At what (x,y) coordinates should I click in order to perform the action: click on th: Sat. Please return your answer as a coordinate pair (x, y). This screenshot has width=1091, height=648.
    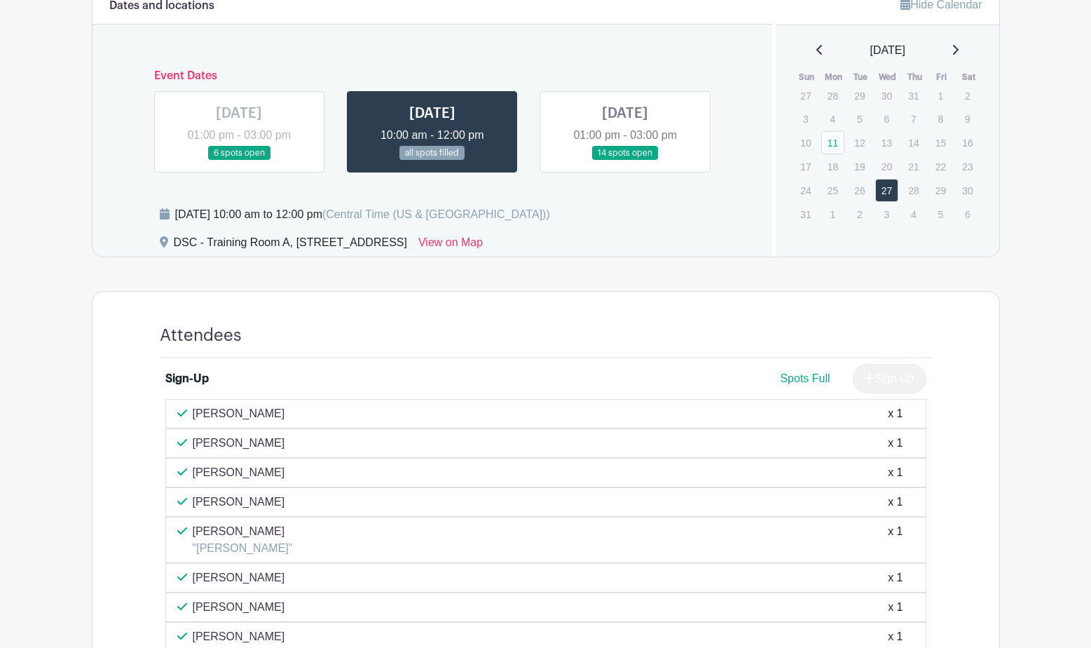
    Looking at the image, I should click on (969, 77).